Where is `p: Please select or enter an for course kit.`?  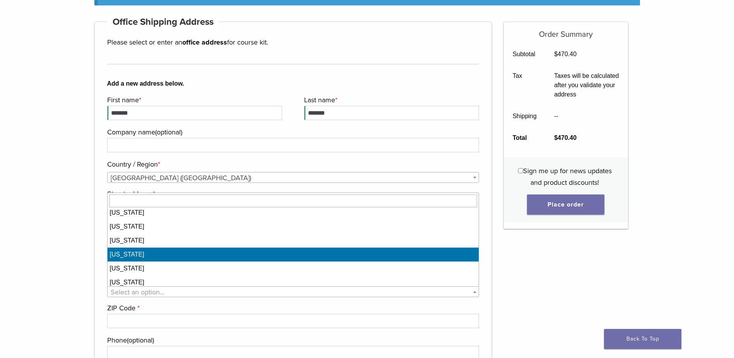
p: Please select or enter an for course kit. is located at coordinates (293, 42).